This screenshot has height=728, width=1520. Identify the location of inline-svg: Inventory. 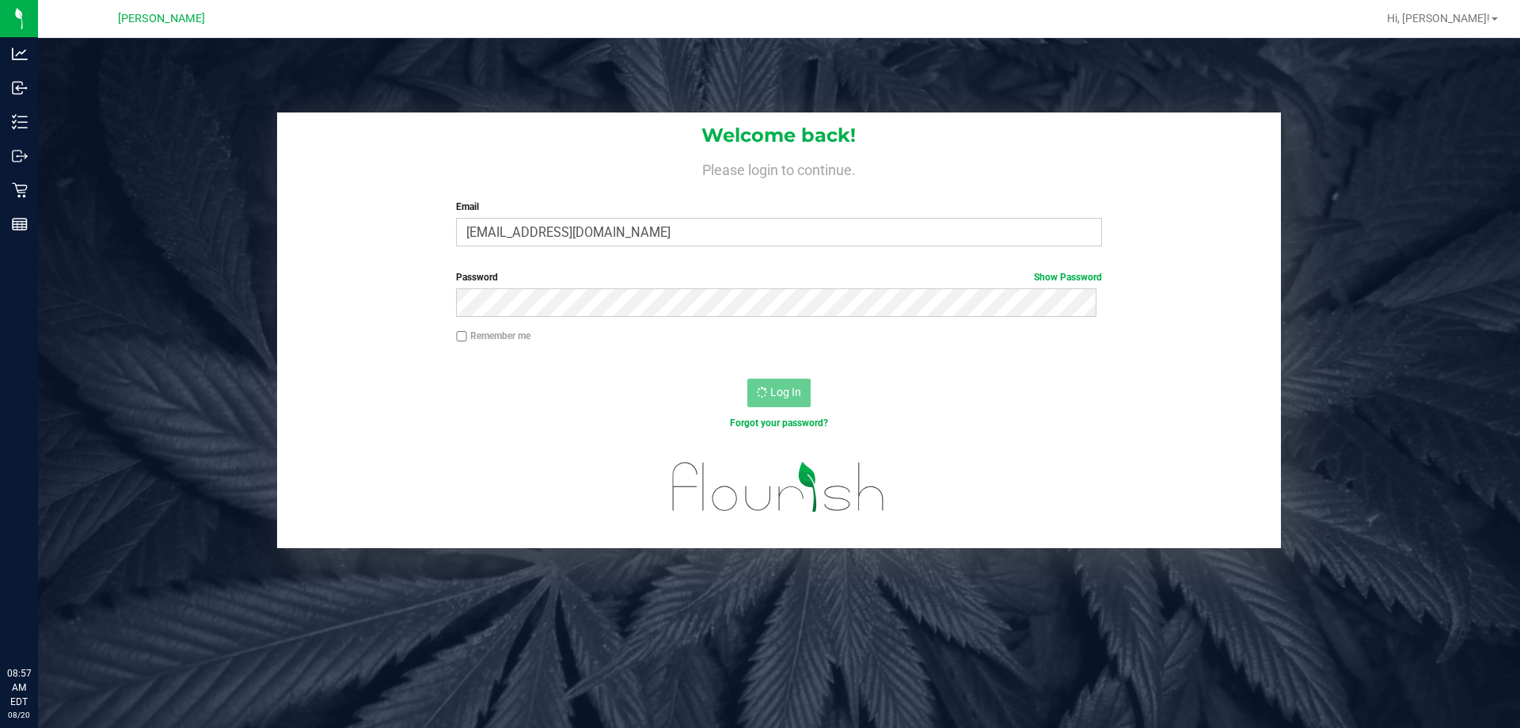
(20, 122).